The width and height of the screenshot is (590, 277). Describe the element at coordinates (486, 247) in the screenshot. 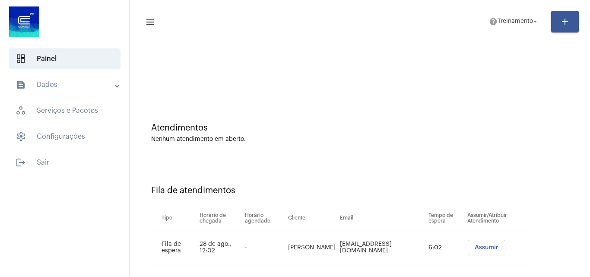

I see `span: Assumir` at that location.